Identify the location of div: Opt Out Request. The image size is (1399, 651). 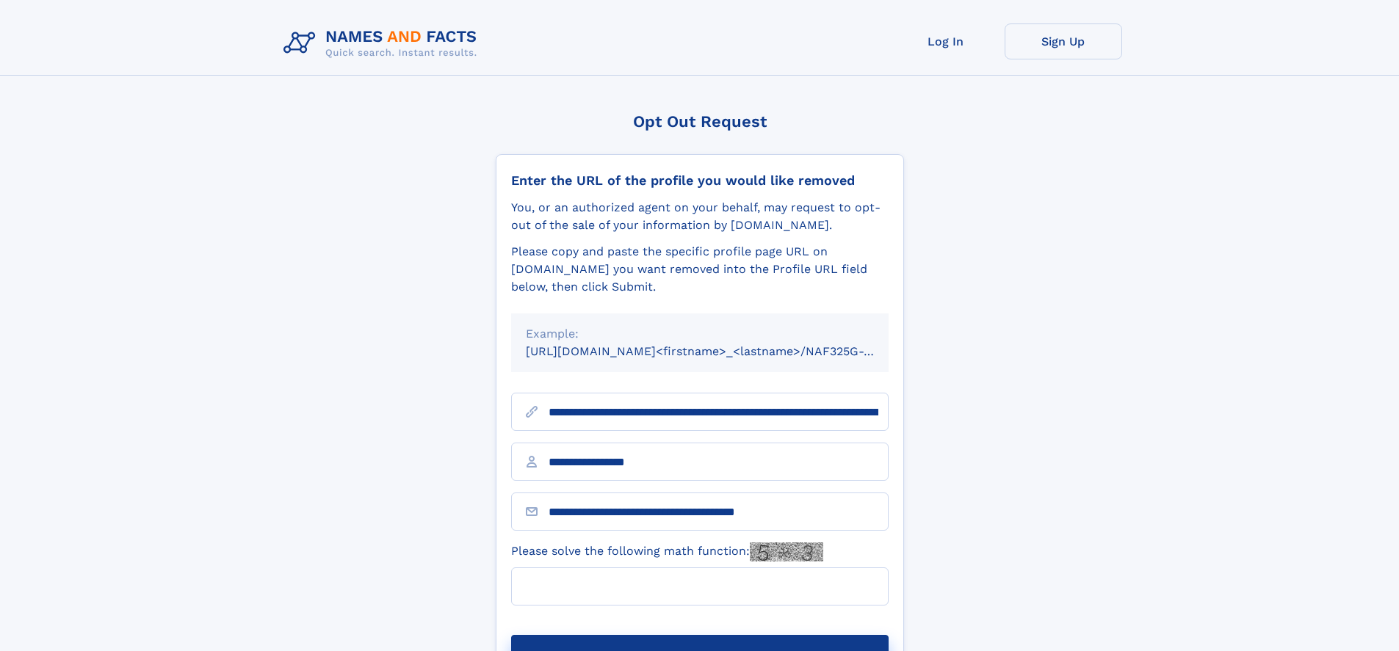
(700, 121).